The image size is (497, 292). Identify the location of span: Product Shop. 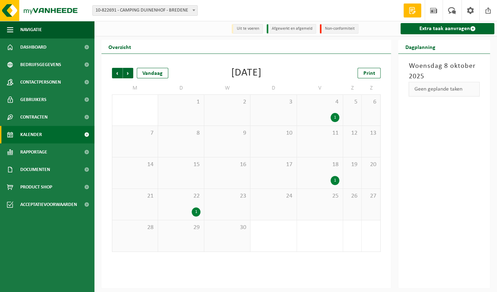
(36, 187).